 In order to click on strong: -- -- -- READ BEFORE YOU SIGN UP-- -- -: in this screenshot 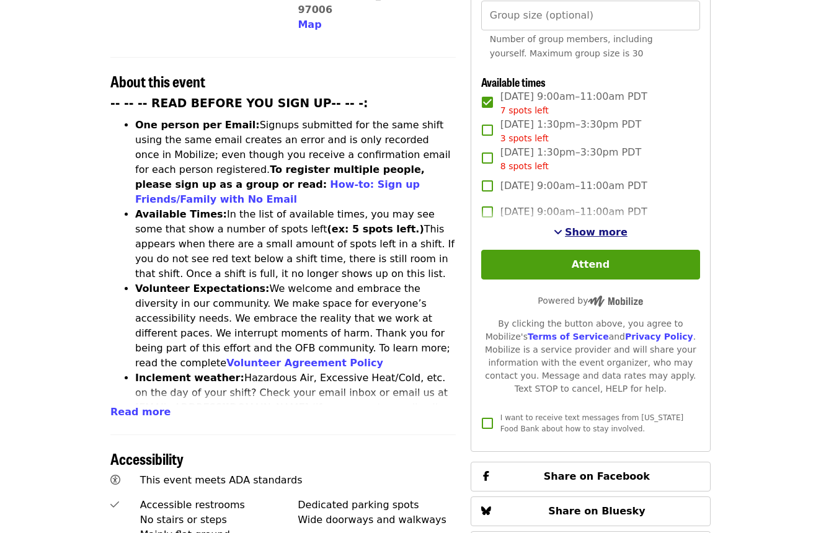, I will do `click(239, 103)`.